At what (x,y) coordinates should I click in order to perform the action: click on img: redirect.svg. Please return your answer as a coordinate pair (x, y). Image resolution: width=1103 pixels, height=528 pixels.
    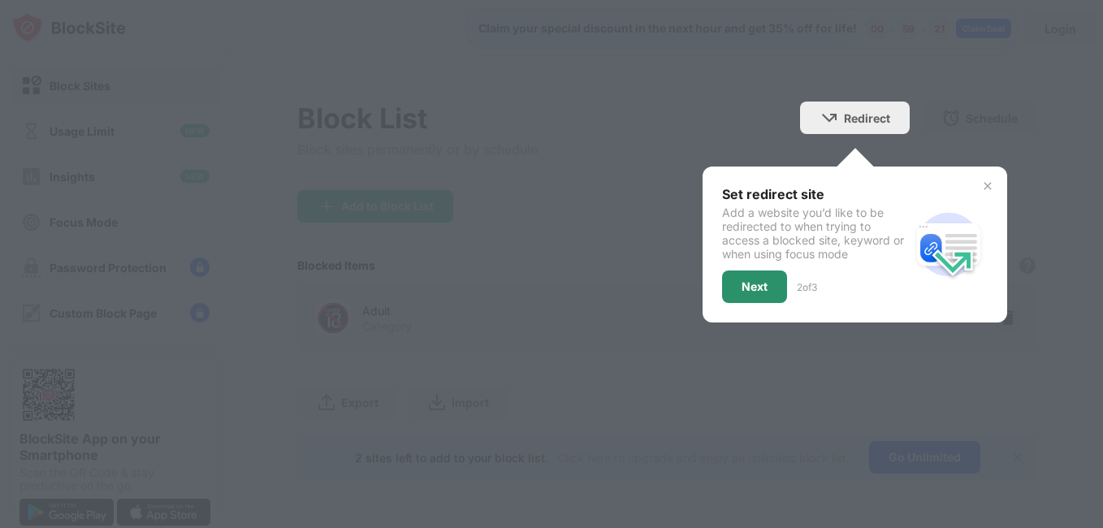
    Looking at the image, I should click on (949, 244).